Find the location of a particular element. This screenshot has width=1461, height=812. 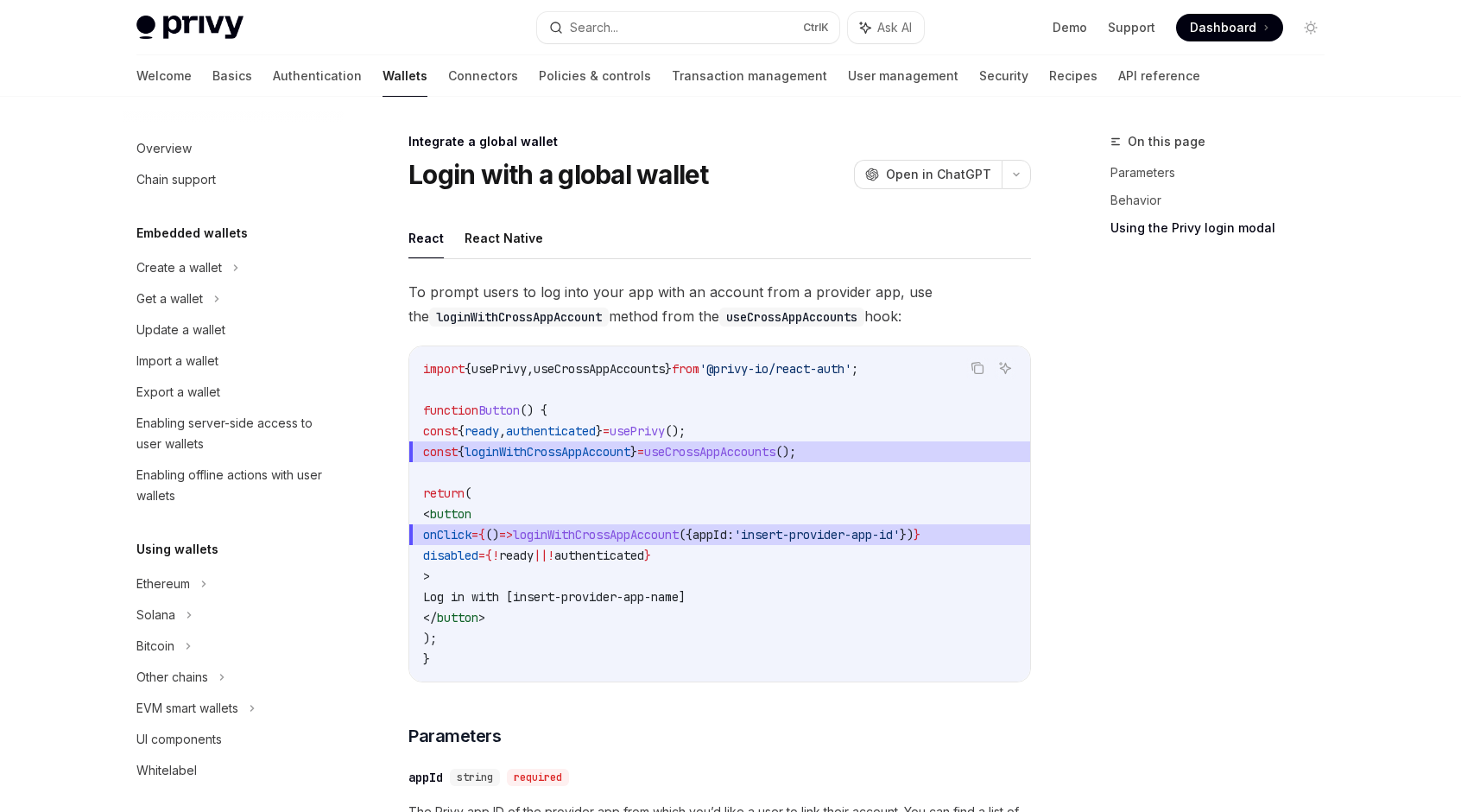

span: Open in ChatGPT is located at coordinates (939, 174).